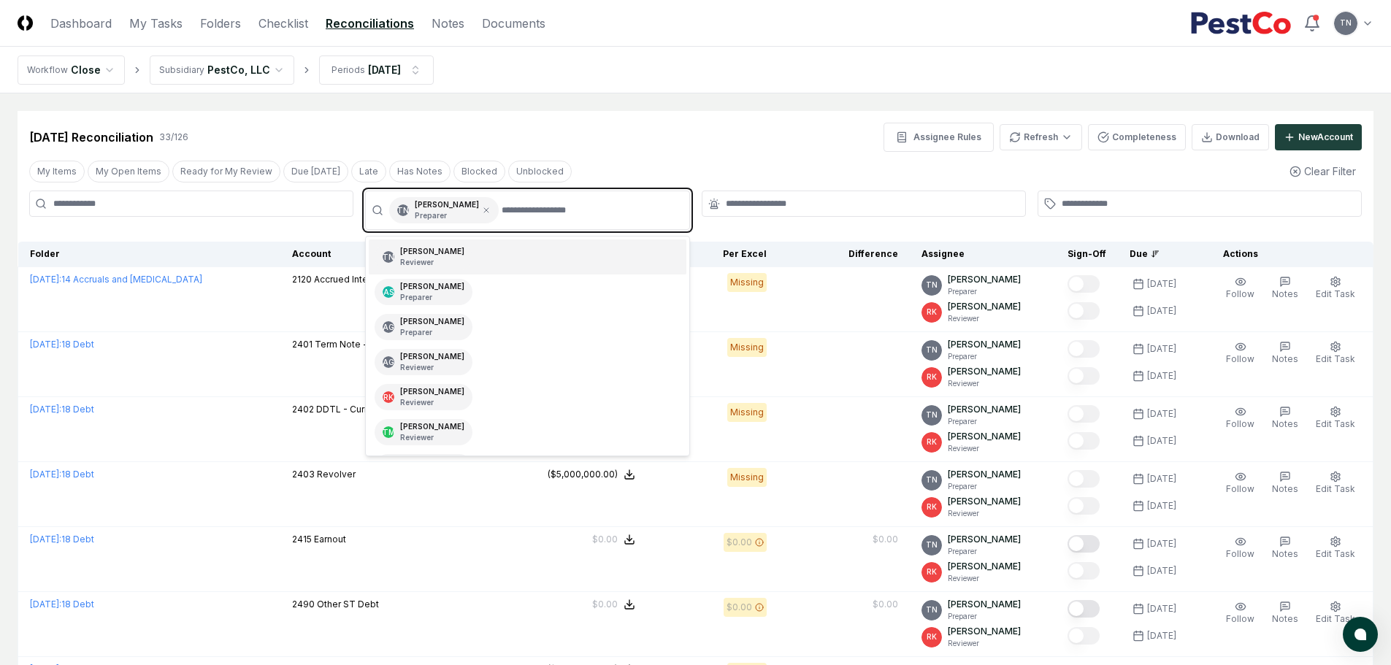 The width and height of the screenshot is (1391, 665). Describe the element at coordinates (1041, 137) in the screenshot. I see `button: Refresh` at that location.